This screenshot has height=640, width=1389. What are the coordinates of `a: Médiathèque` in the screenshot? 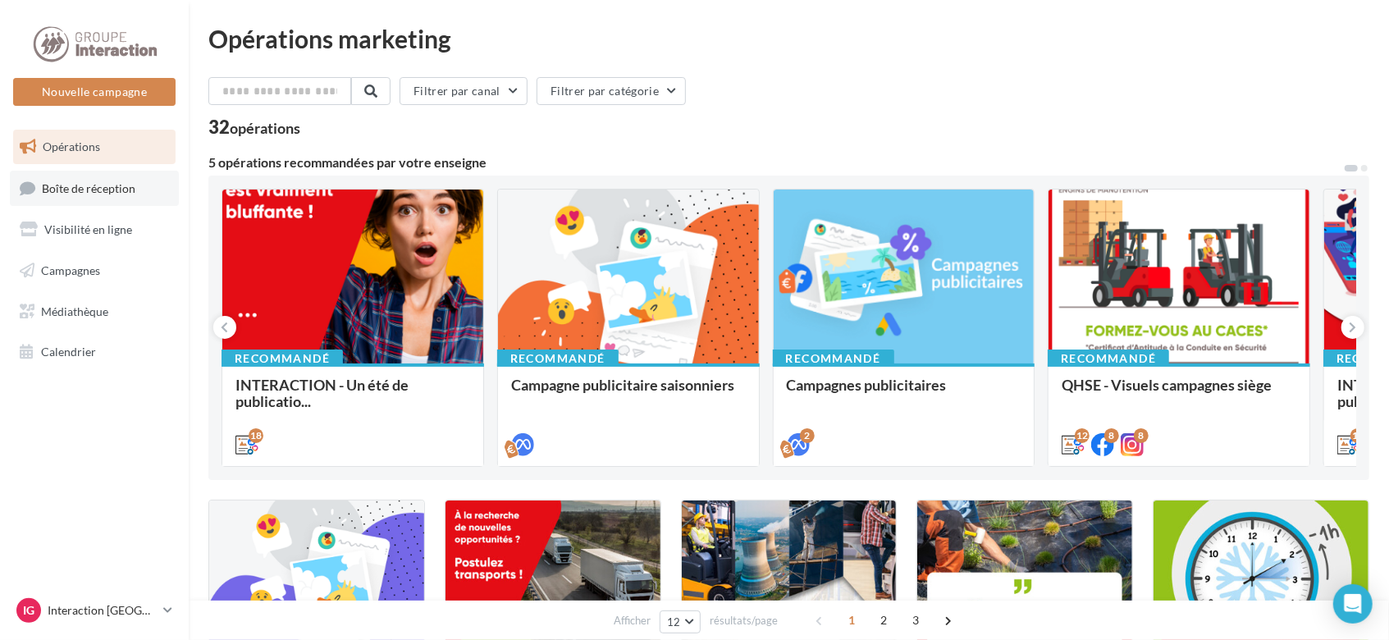 It's located at (94, 312).